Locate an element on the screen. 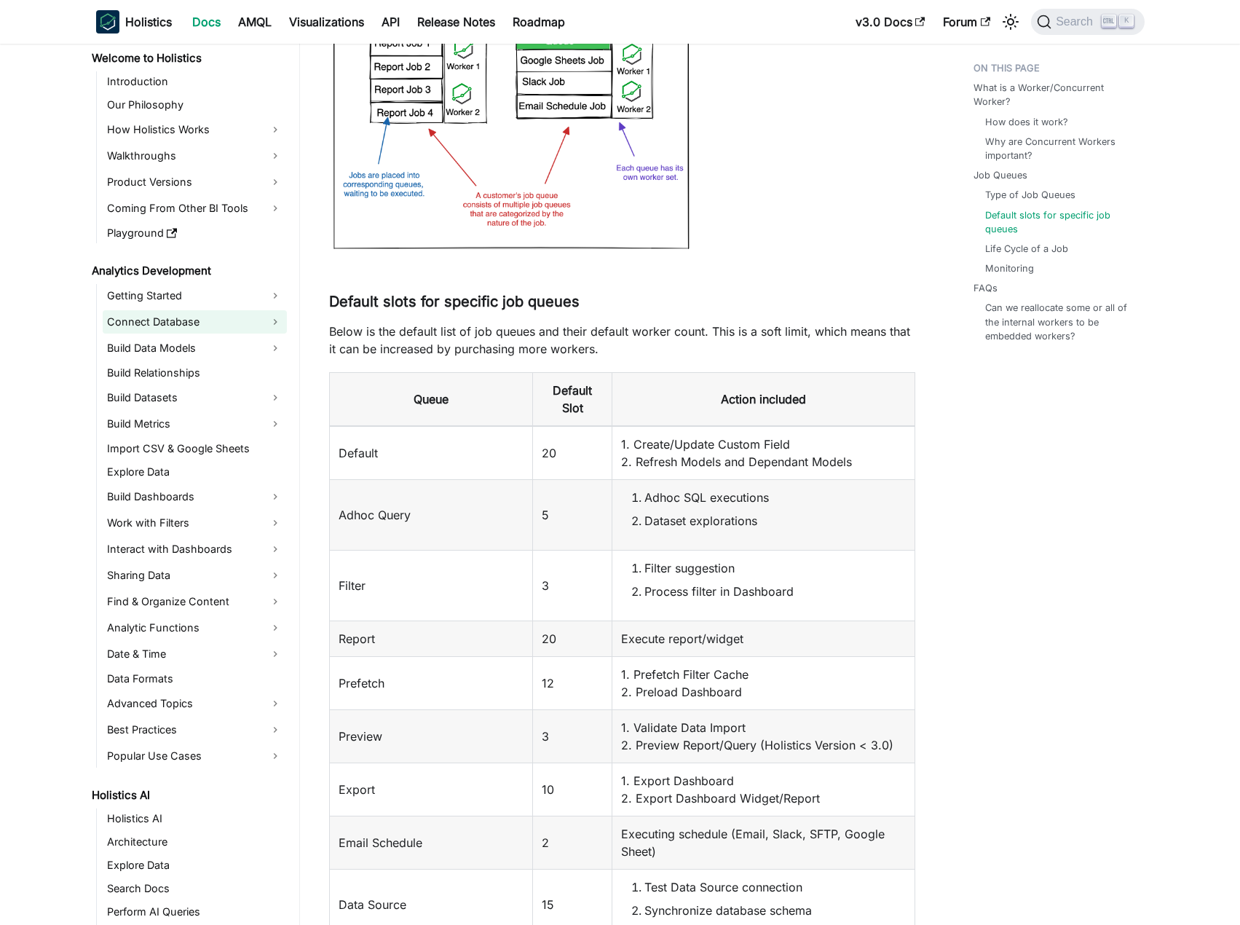 The image size is (1240, 925). a: Import CSV & Google Sheets is located at coordinates (194, 449).